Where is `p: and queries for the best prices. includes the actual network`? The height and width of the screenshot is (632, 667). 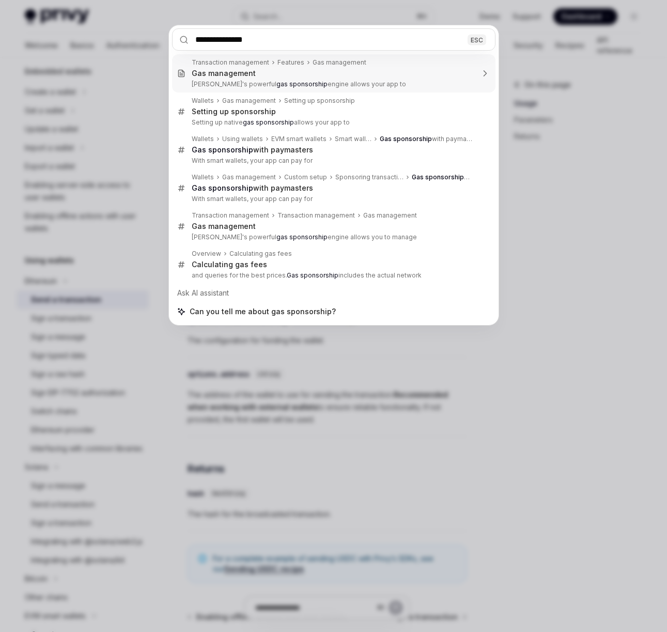
p: and queries for the best prices. includes the actual network is located at coordinates (333, 275).